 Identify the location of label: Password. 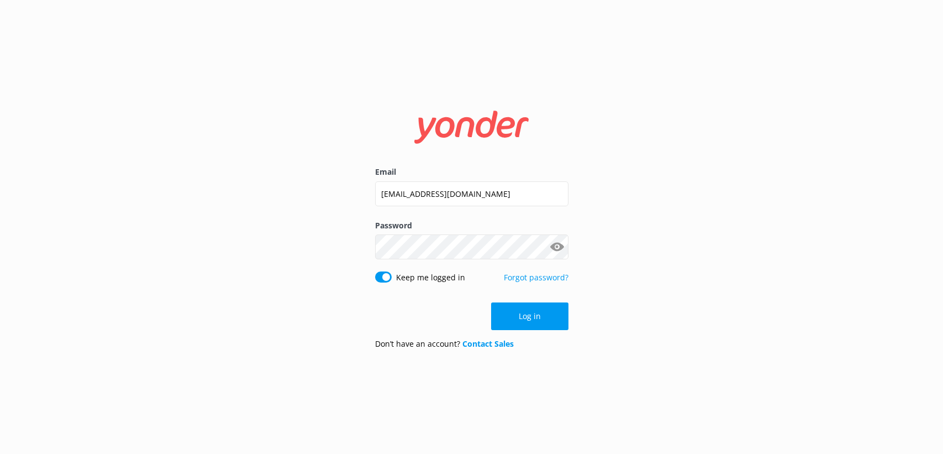
(472, 225).